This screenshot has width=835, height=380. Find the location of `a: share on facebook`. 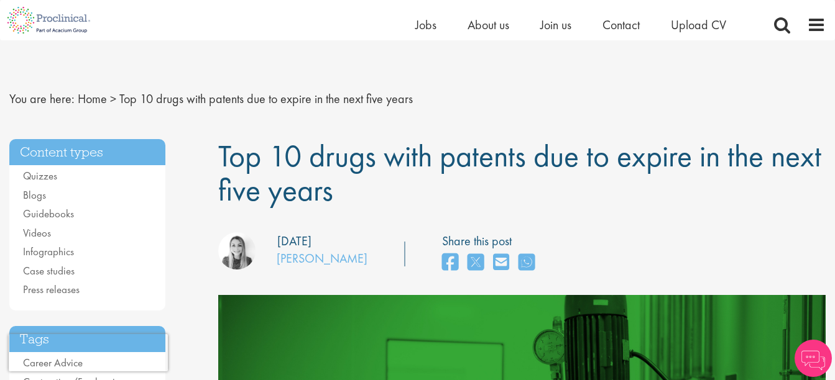

a: share on facebook is located at coordinates (450, 263).